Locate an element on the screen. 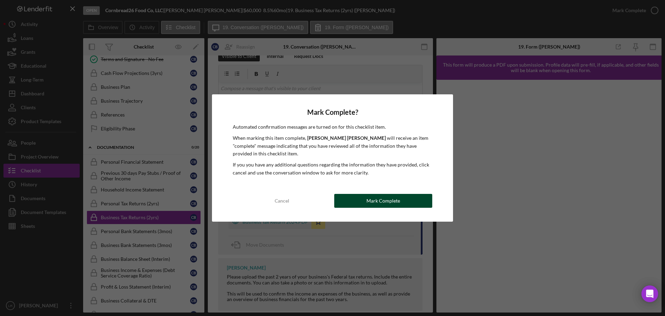  div: Cancel is located at coordinates (282, 201).